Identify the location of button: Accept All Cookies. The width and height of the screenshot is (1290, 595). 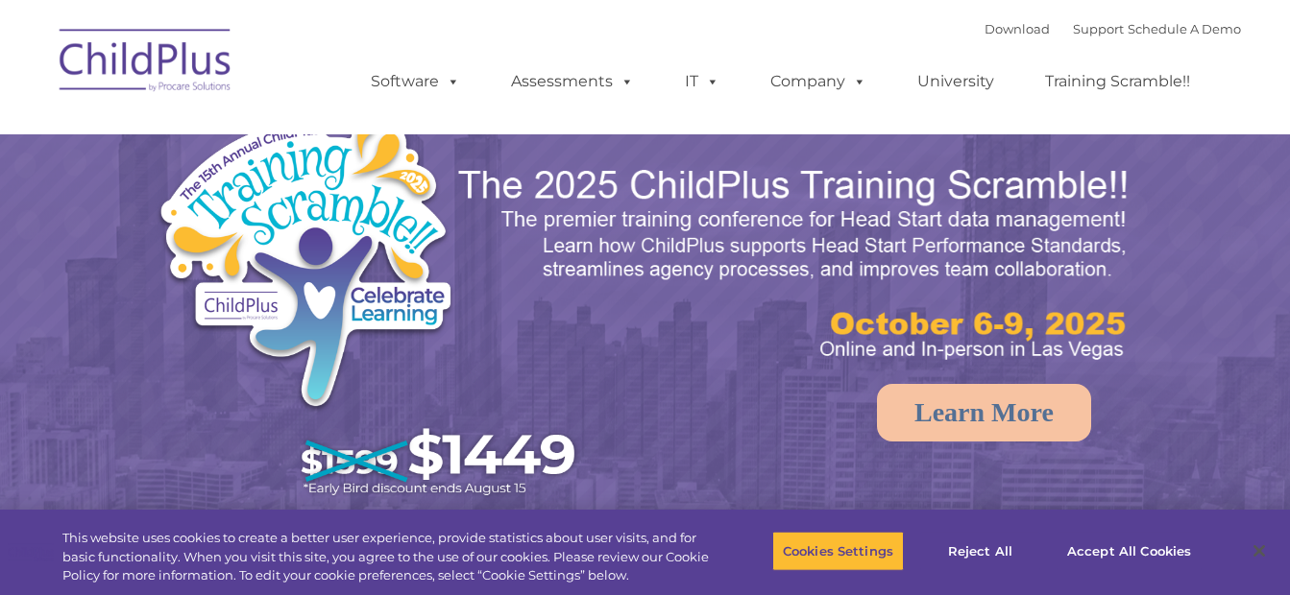
(1128, 551).